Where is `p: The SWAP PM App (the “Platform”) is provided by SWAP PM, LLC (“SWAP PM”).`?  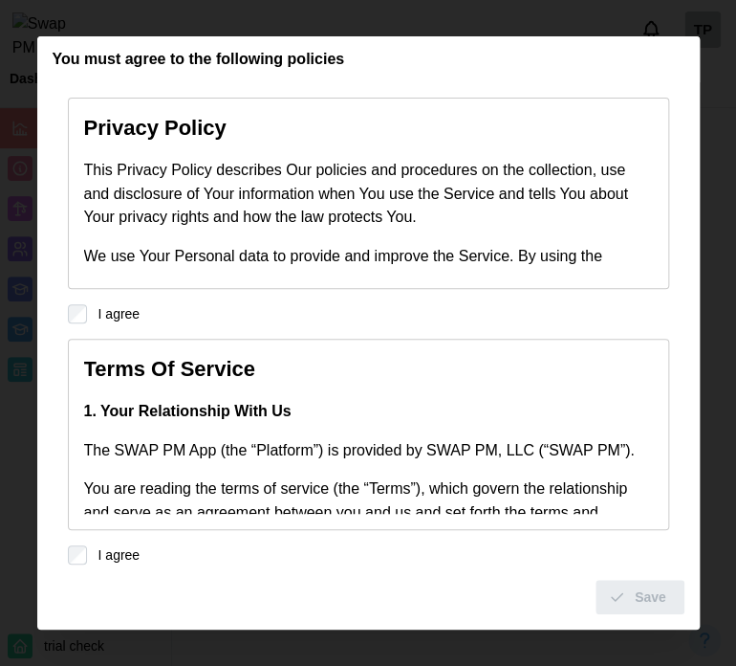 p: The SWAP PM App (the “Platform”) is provided by SWAP PM, LLC (“SWAP PM”). is located at coordinates (362, 450).